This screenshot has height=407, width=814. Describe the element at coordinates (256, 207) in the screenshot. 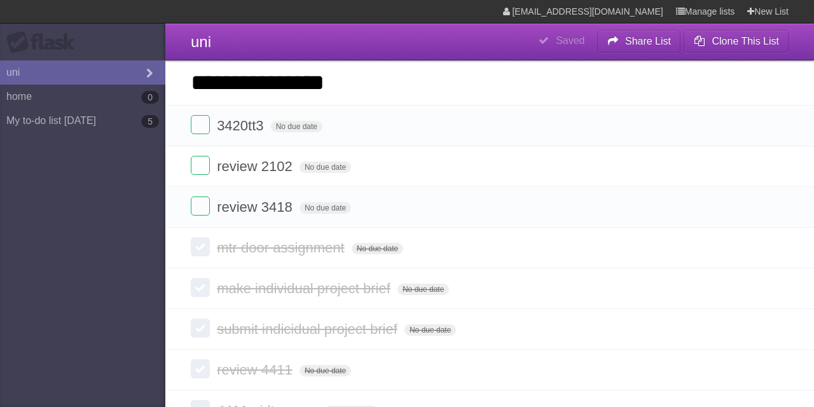

I see `span: review 3418` at that location.